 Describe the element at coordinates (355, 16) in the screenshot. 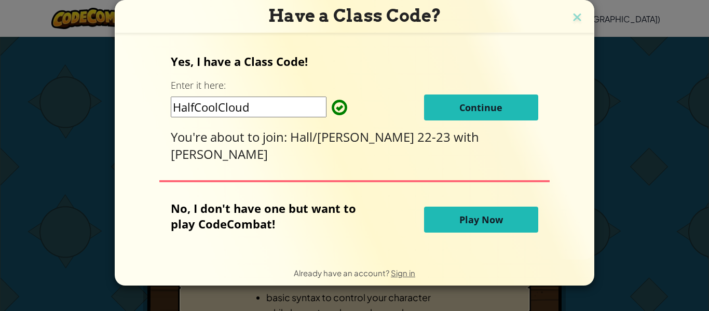

I see `span: Have a Class Code?` at that location.